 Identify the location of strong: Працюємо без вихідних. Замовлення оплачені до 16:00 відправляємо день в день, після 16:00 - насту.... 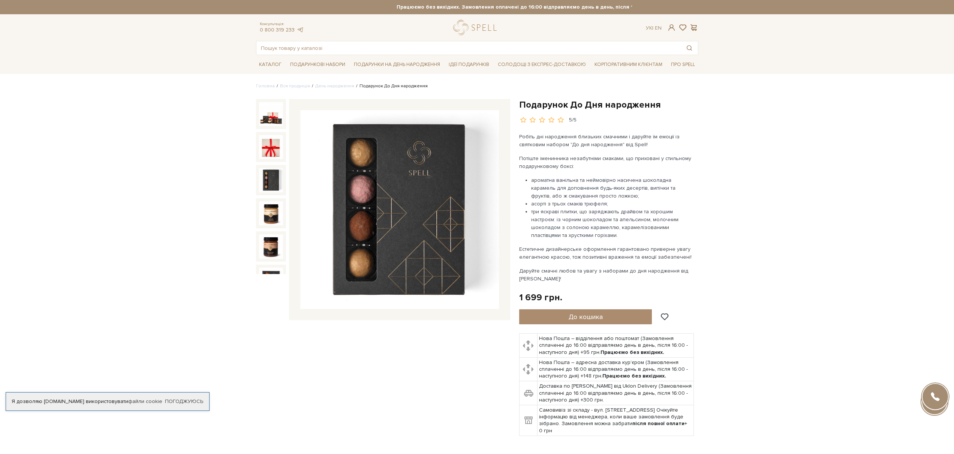
(544, 7).